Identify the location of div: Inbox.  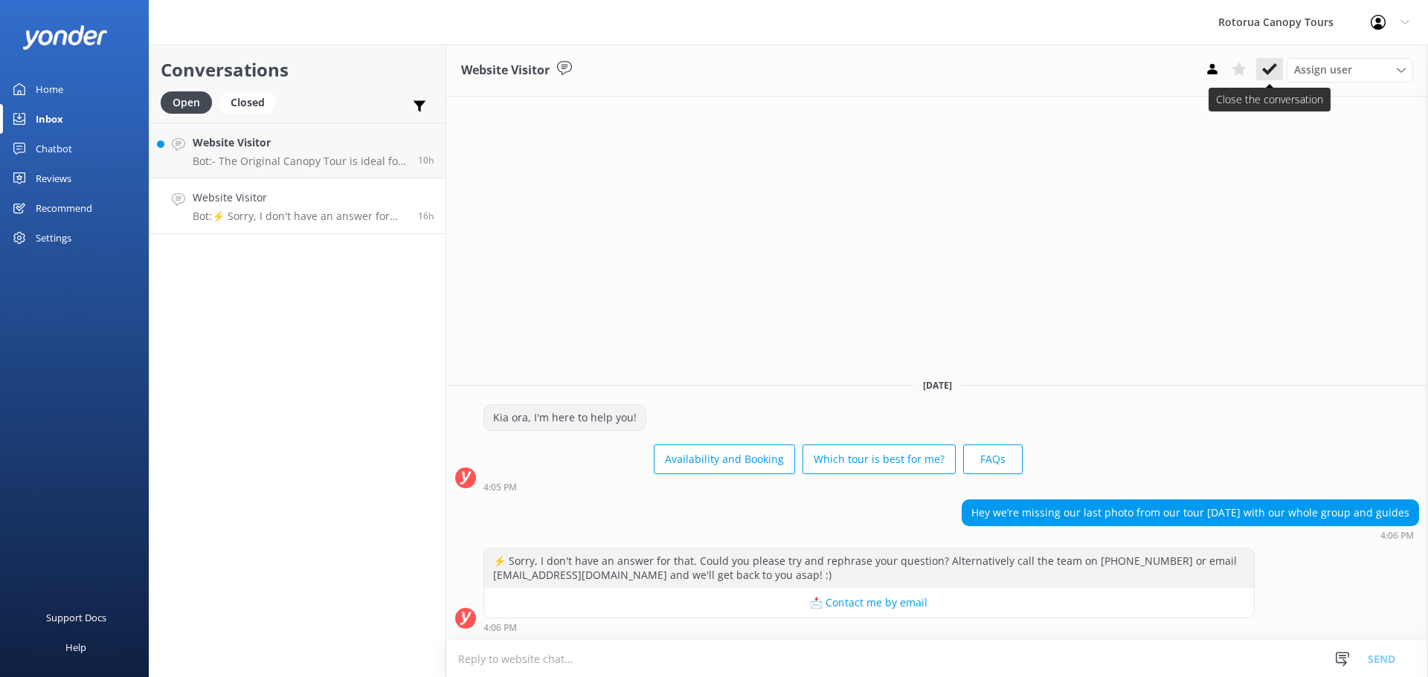
(49, 119).